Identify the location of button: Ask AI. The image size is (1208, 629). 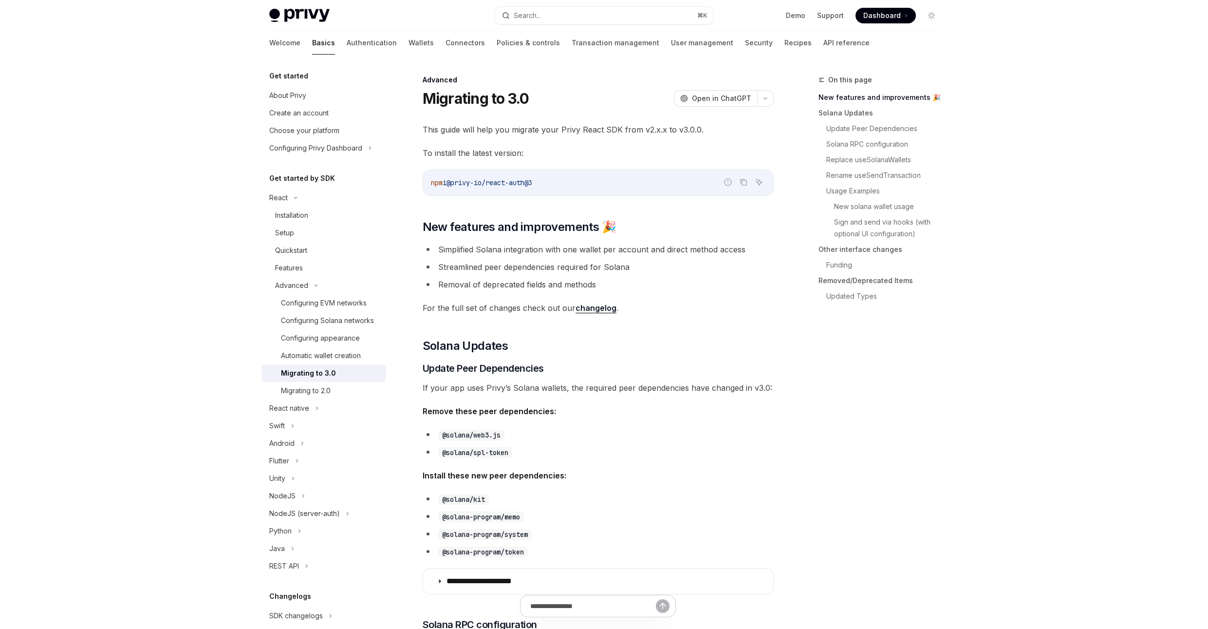
(759, 182).